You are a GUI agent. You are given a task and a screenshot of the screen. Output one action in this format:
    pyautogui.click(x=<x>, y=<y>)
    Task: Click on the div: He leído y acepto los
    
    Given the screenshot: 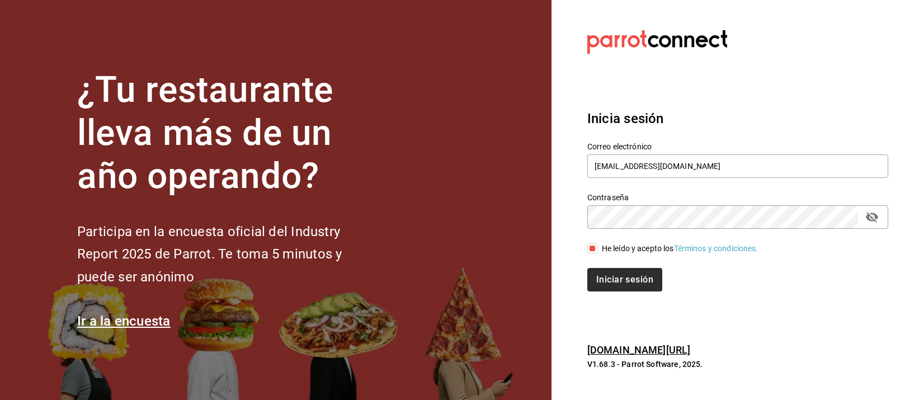 What is the action you would take?
    pyautogui.click(x=680, y=248)
    